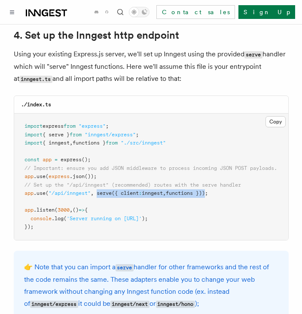 The height and width of the screenshot is (314, 302). Describe the element at coordinates (96, 35) in the screenshot. I see `a: 4. Set up the Inngest http endpoint` at that location.